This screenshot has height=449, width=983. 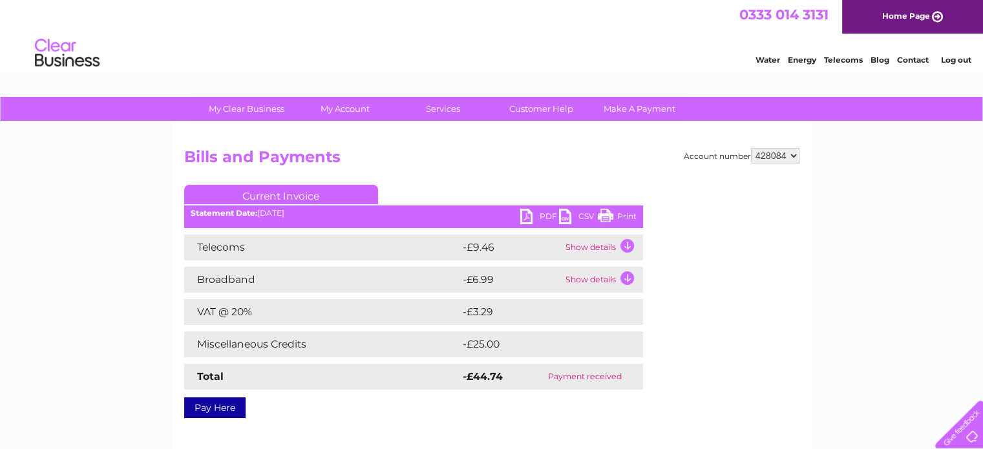 What do you see at coordinates (224, 213) in the screenshot?
I see `b: Statement Date:` at bounding box center [224, 213].